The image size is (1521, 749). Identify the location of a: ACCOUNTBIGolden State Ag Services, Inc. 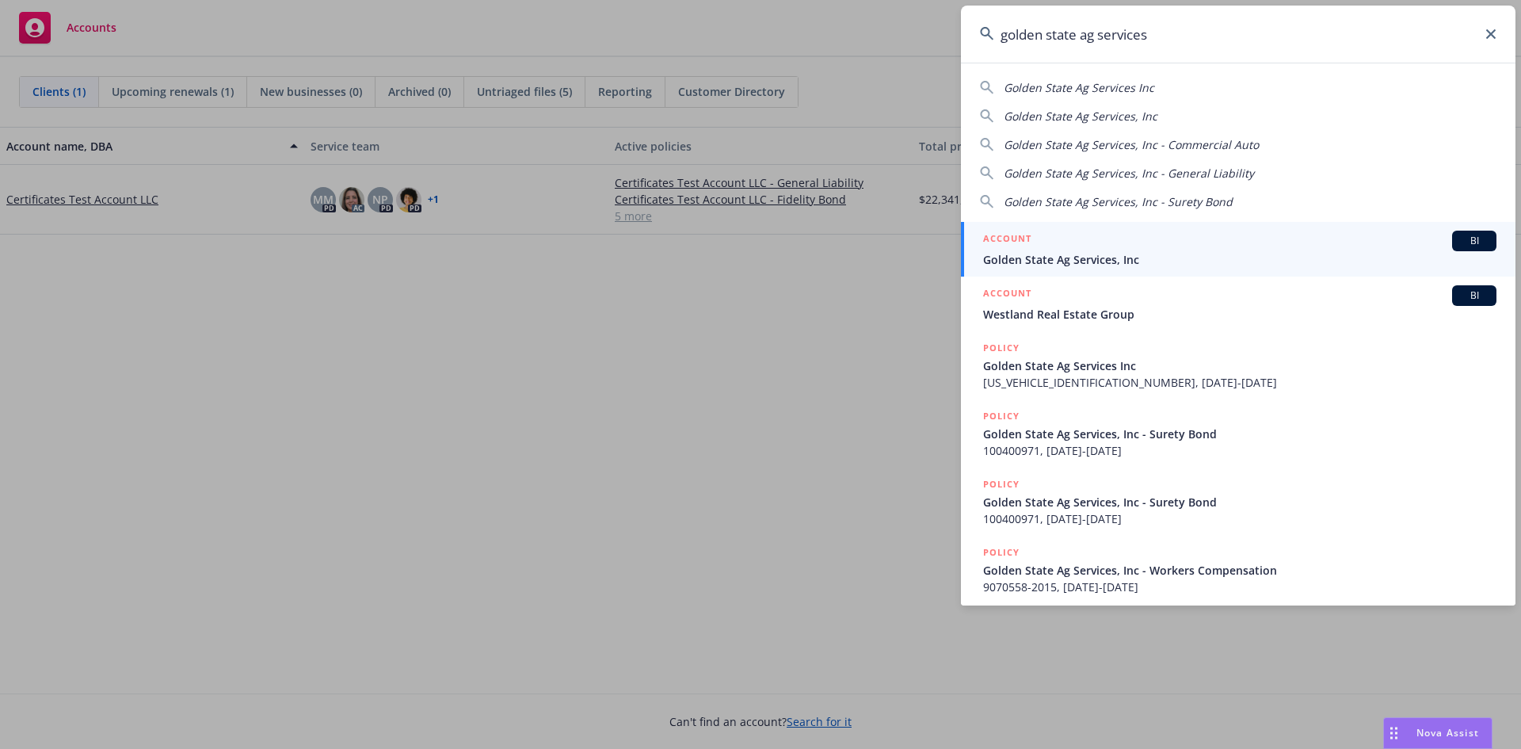
(1238, 249).